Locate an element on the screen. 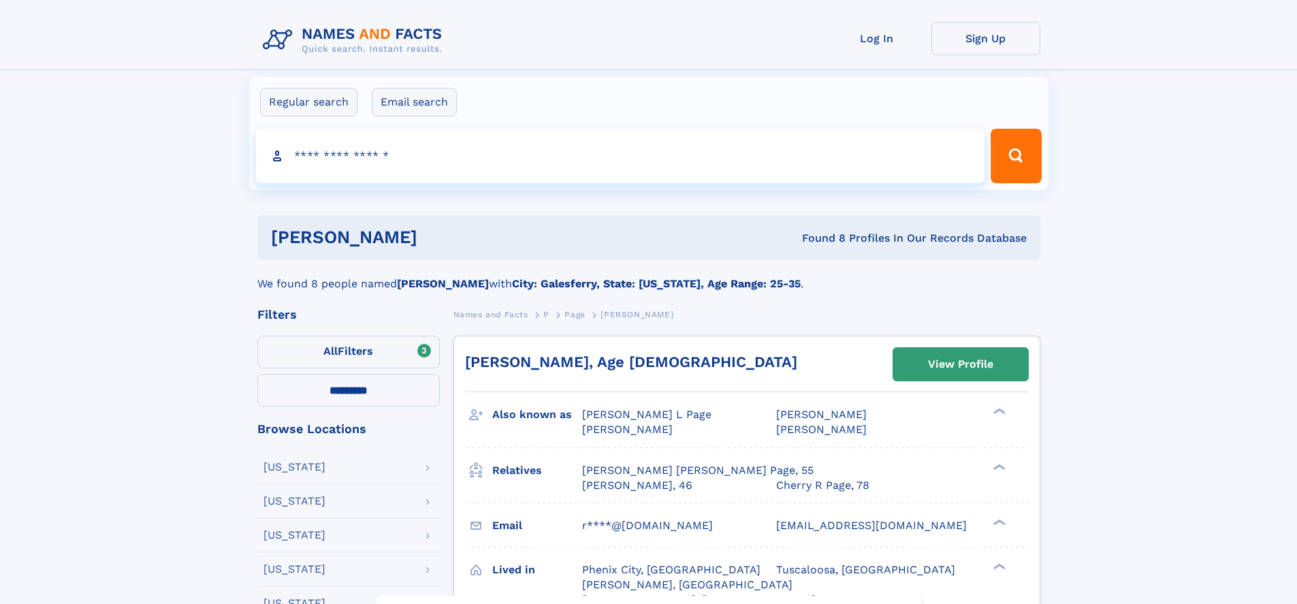 The image size is (1297, 604). a: Cherry R Page, 78 is located at coordinates (823, 486).